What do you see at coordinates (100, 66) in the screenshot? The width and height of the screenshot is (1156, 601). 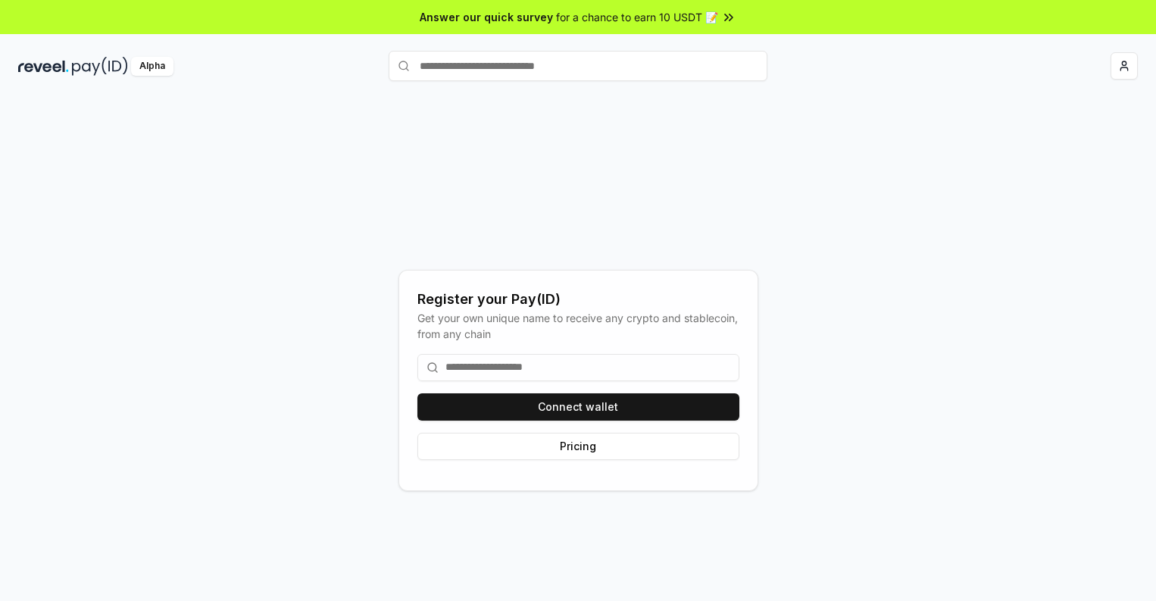 I see `img: pay_id` at bounding box center [100, 66].